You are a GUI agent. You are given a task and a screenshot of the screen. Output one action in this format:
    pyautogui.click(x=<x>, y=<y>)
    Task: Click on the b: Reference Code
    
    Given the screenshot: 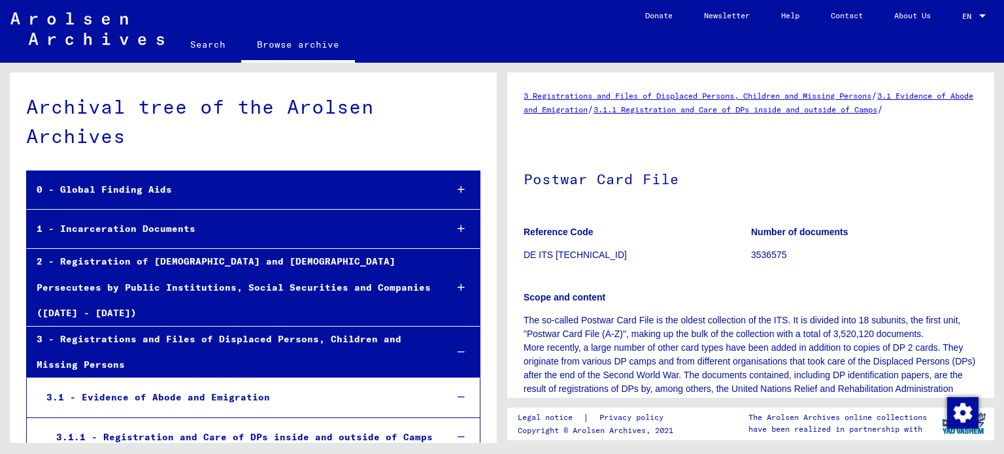 What is the action you would take?
    pyautogui.click(x=558, y=232)
    